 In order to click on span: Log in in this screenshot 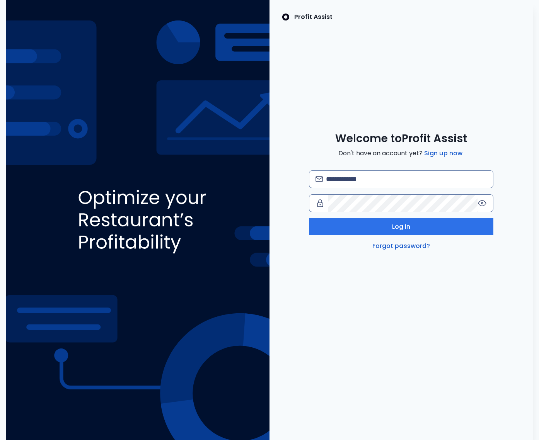, I will do `click(401, 227)`.